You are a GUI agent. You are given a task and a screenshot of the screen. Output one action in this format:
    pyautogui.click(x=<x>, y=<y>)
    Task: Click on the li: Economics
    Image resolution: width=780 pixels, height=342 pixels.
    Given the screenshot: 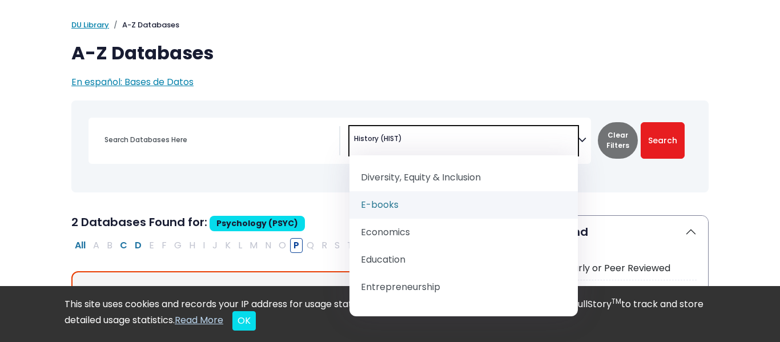 What is the action you would take?
    pyautogui.click(x=464, y=232)
    